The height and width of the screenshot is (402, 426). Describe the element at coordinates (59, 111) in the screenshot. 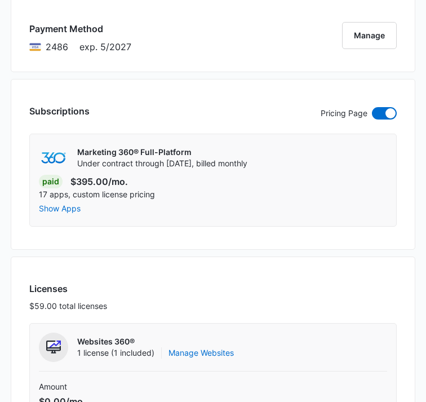

I see `h3: Subscriptions` at that location.